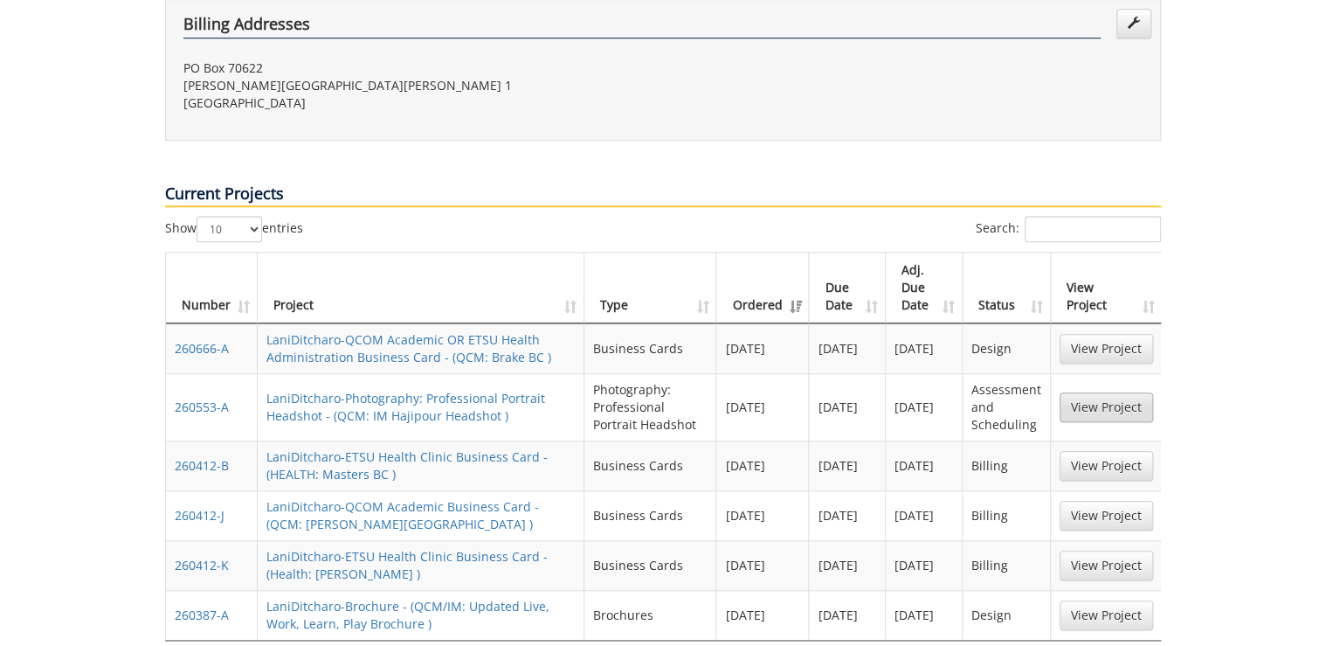 The width and height of the screenshot is (1326, 646). I want to click on th: Type: activate to sort column ascending, so click(651, 287).